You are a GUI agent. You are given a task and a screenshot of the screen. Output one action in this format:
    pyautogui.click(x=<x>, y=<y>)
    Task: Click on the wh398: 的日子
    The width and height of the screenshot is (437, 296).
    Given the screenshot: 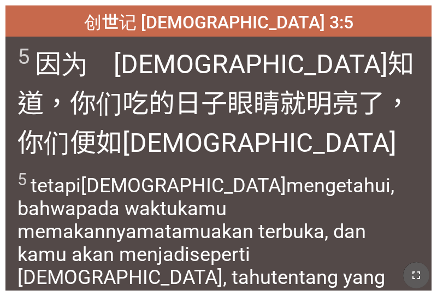 What is the action you would take?
    pyautogui.click(x=214, y=142)
    